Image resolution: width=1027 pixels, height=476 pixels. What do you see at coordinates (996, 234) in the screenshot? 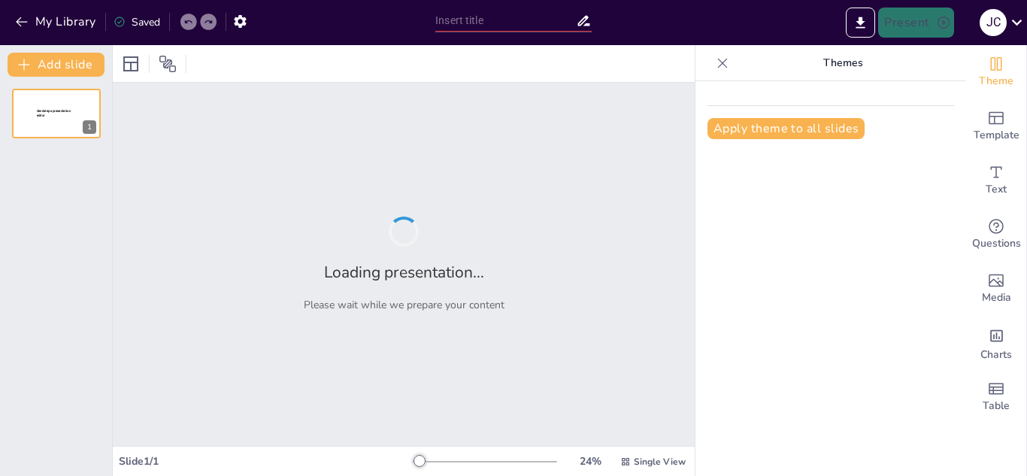
I see `div: Get real-time input from your audience` at bounding box center [996, 234].